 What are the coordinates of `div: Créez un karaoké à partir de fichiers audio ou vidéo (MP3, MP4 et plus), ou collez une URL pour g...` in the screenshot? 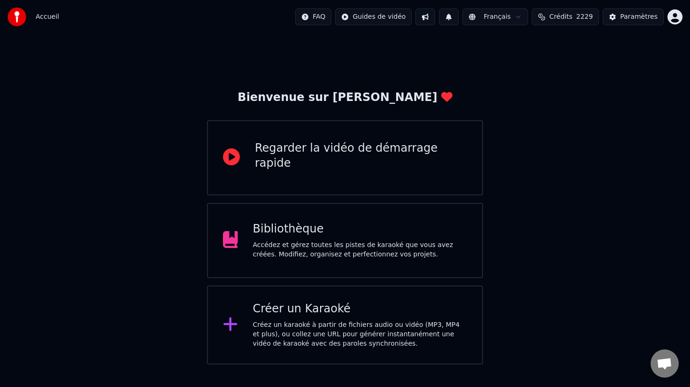 It's located at (360, 334).